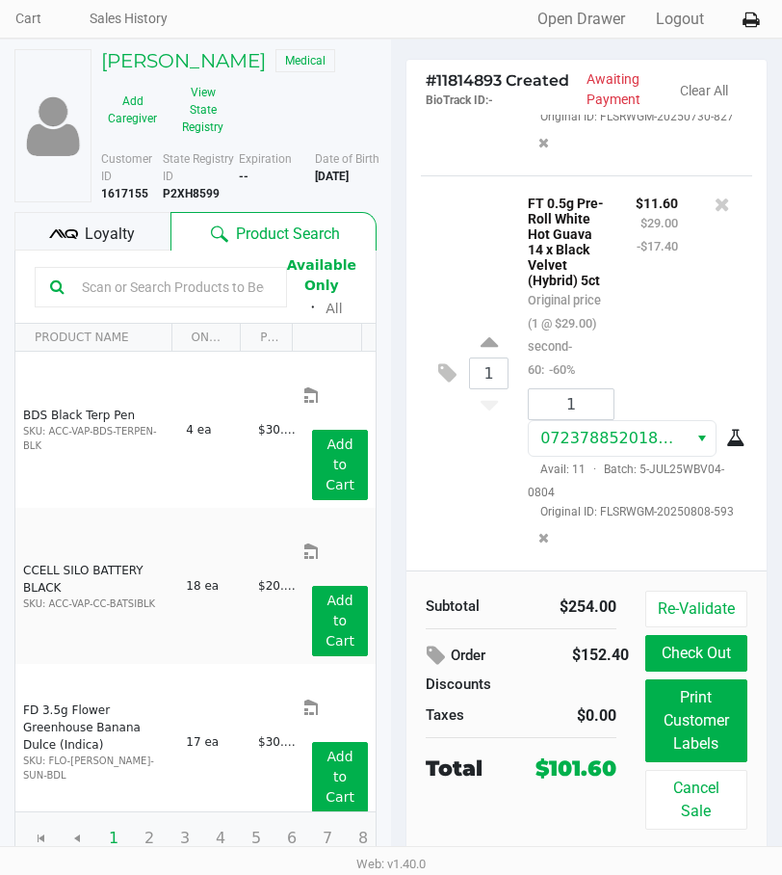 This screenshot has width=782, height=875. What do you see at coordinates (172, 287) in the screenshot?
I see `input: Scan or Search Products to Begin` at bounding box center [172, 287].